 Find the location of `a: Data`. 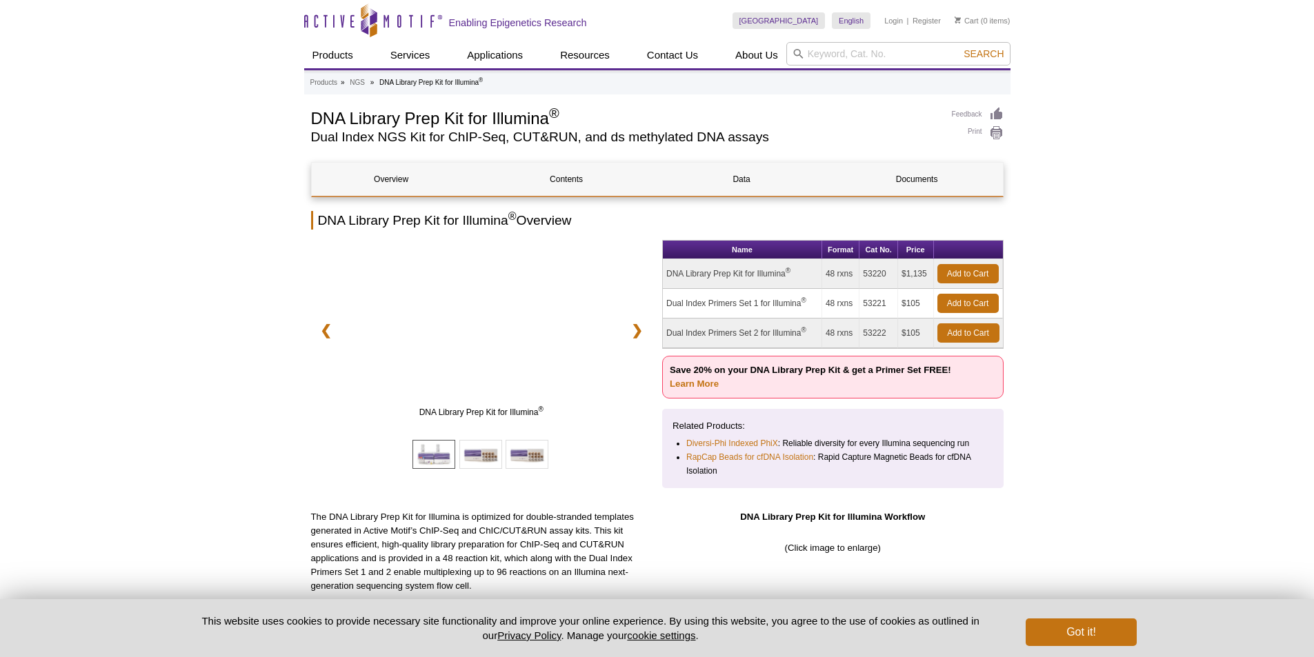

a: Data is located at coordinates (742, 179).